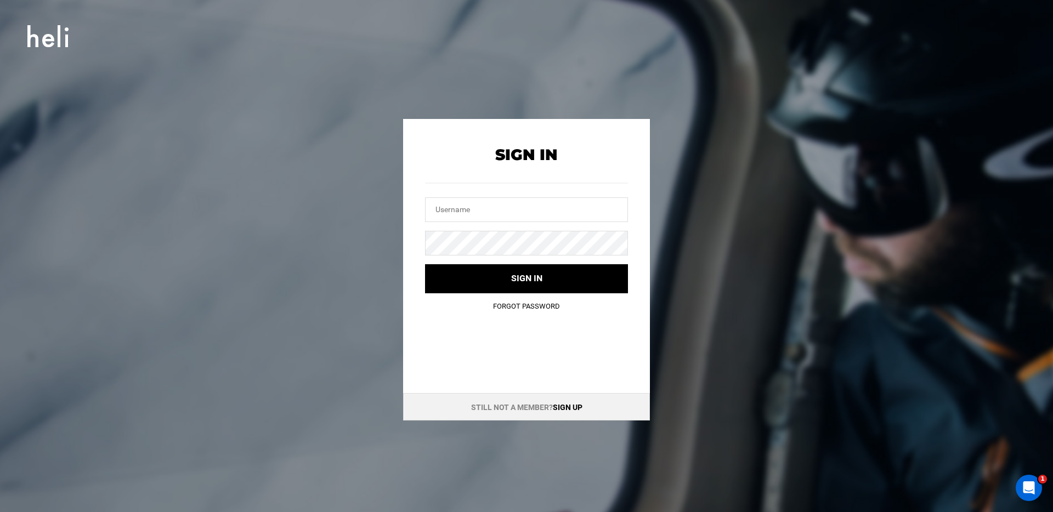 The width and height of the screenshot is (1053, 512). What do you see at coordinates (527, 155) in the screenshot?
I see `h2: Sign In` at bounding box center [527, 155].